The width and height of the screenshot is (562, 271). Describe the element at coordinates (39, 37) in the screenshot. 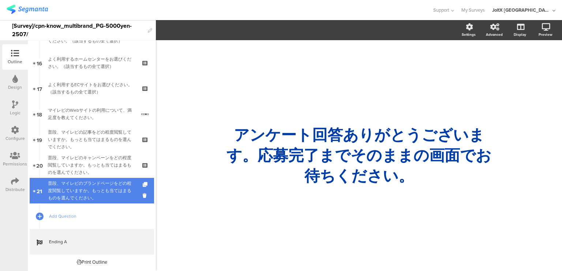

I see `span: 15` at that location.